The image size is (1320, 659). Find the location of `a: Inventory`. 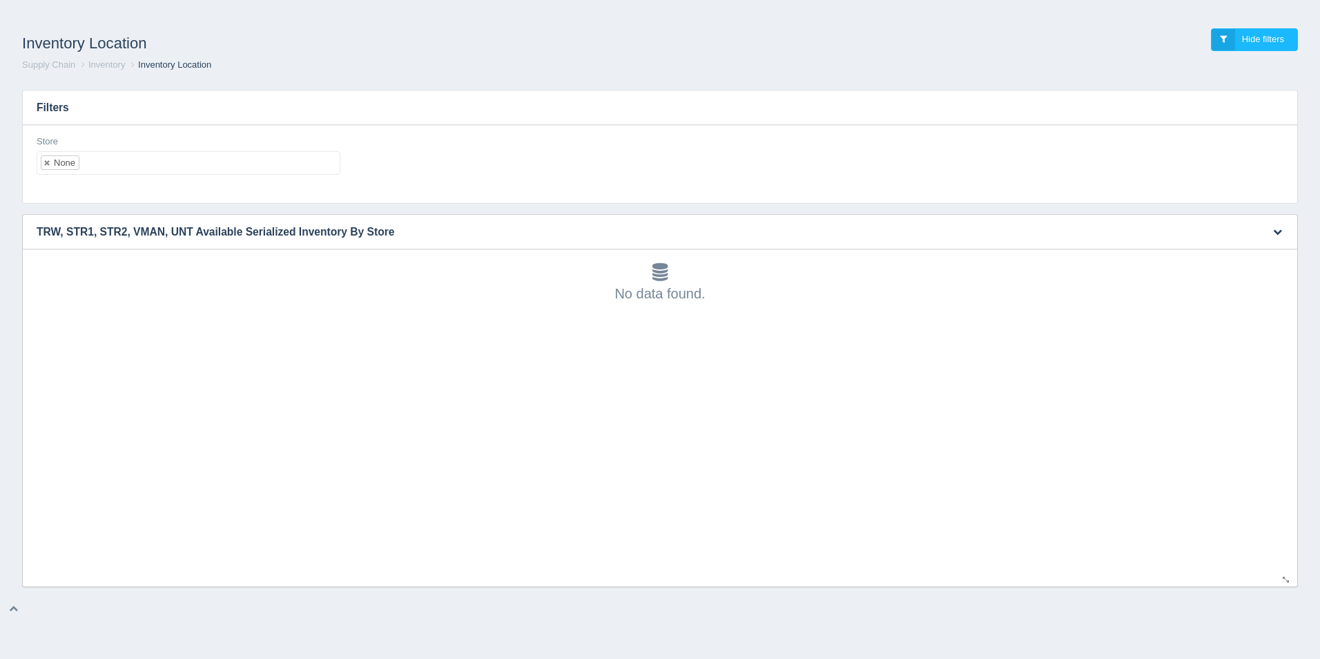

a: Inventory is located at coordinates (106, 64).